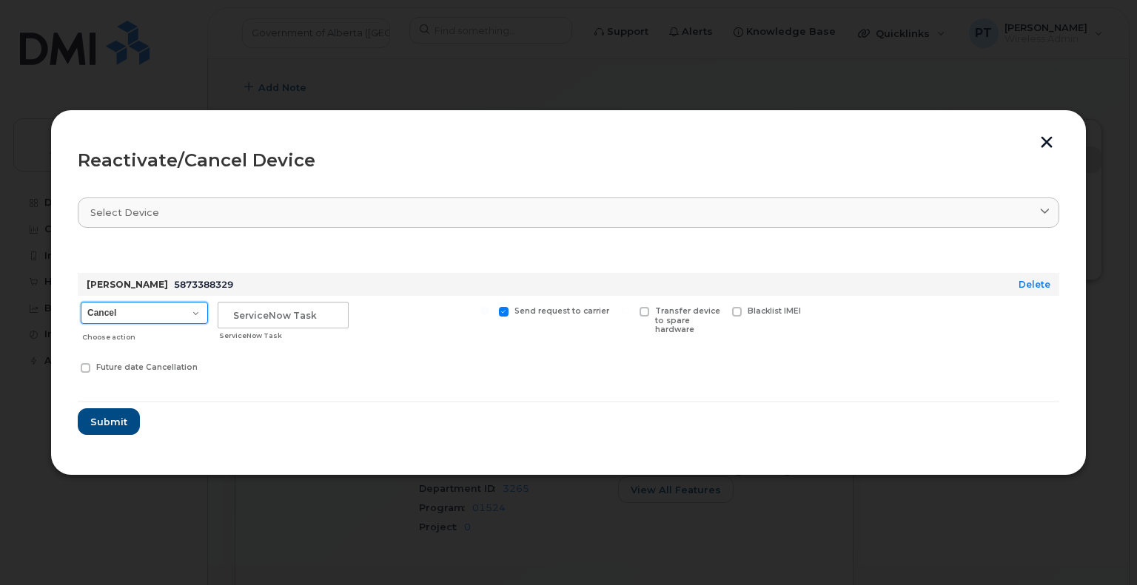 This screenshot has height=585, width=1137. I want to click on span: Send request to carrier, so click(562, 311).